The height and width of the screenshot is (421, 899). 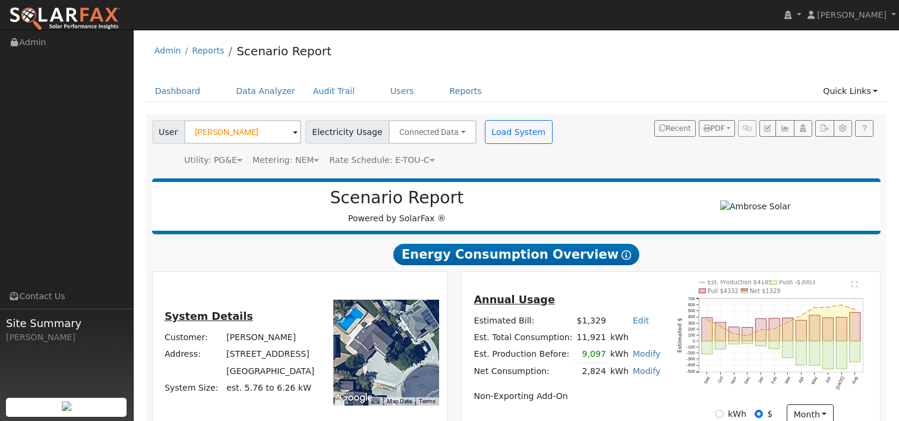 What do you see at coordinates (515, 299) in the screenshot?
I see `u: Annual Usage` at bounding box center [515, 299].